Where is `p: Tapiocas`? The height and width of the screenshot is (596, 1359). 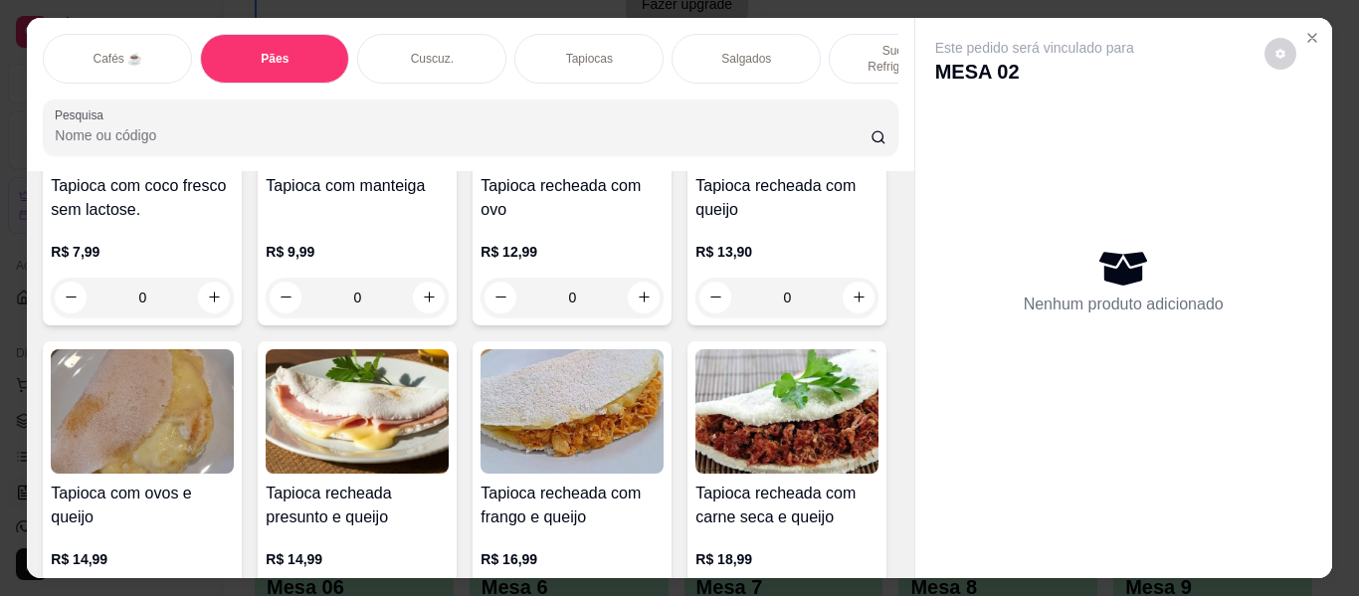
p: Tapiocas is located at coordinates (589, 59).